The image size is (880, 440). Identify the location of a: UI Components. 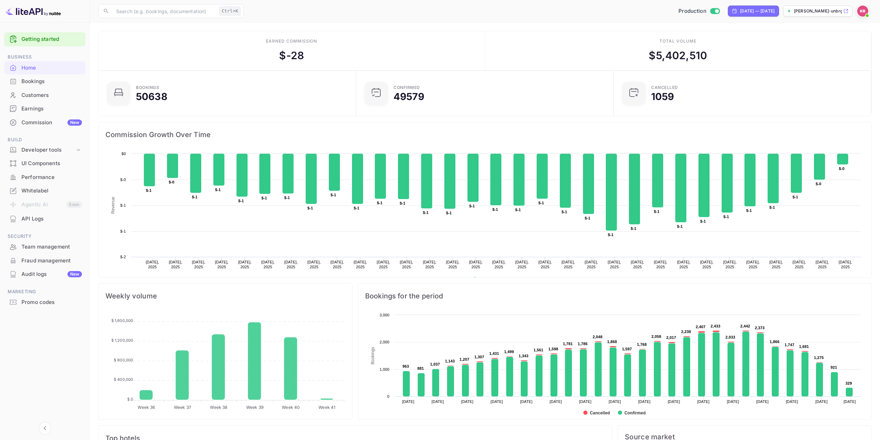
(45, 163).